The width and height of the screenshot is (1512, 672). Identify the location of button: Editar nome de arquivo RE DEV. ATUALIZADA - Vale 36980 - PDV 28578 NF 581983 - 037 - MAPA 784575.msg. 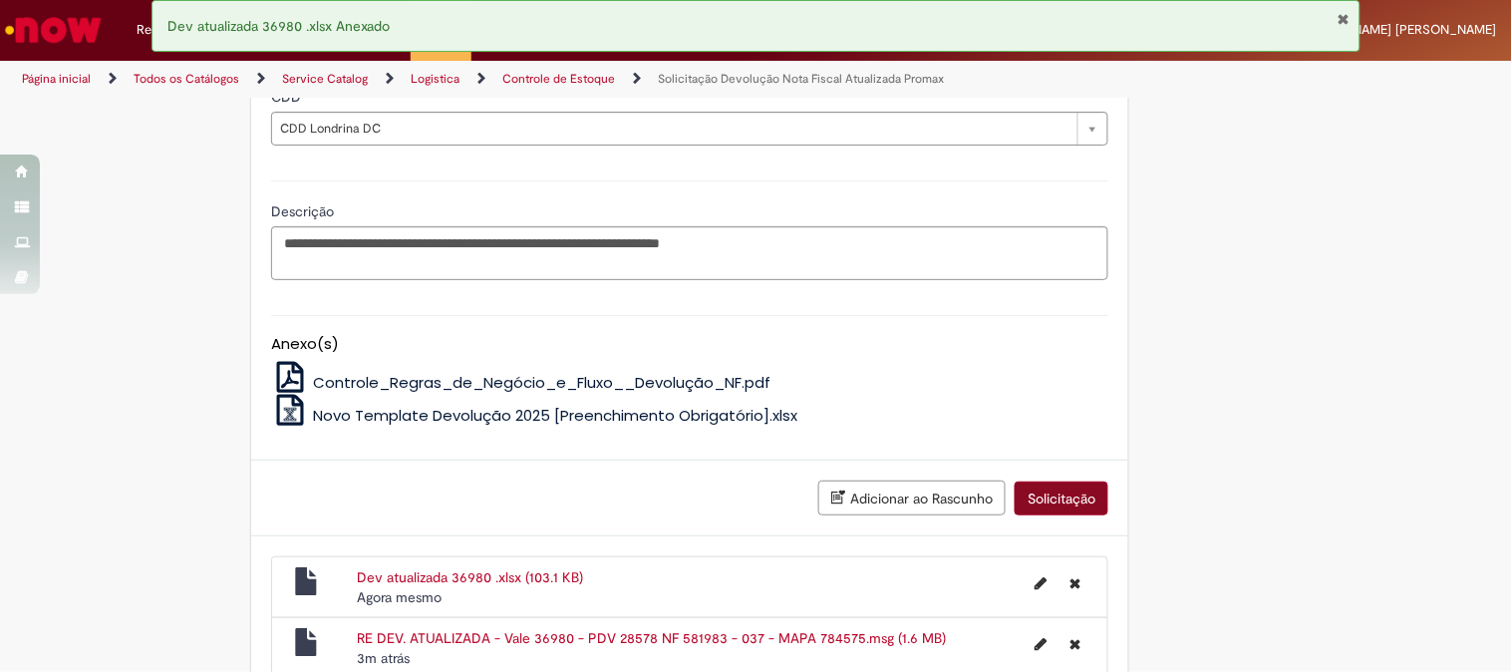
(1041, 644).